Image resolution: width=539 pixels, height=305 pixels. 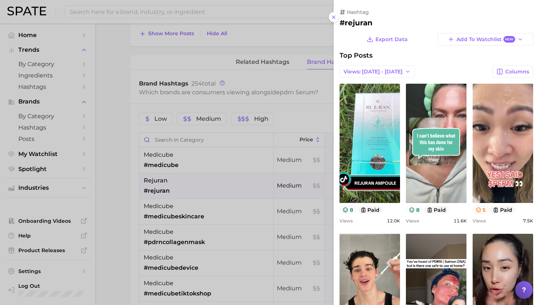 I want to click on span: Add to Watchlist, so click(x=486, y=39).